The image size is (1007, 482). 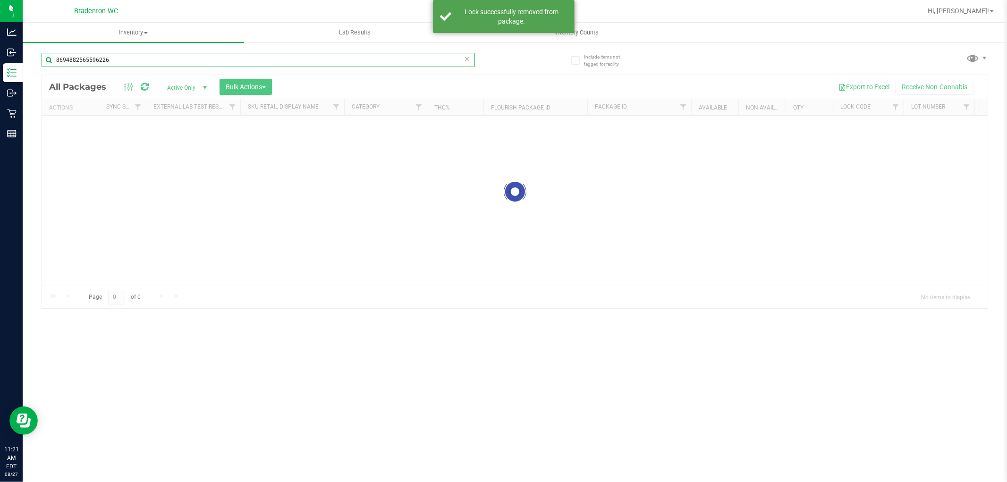 I want to click on div: Lock successfully removed from package., so click(x=512, y=17).